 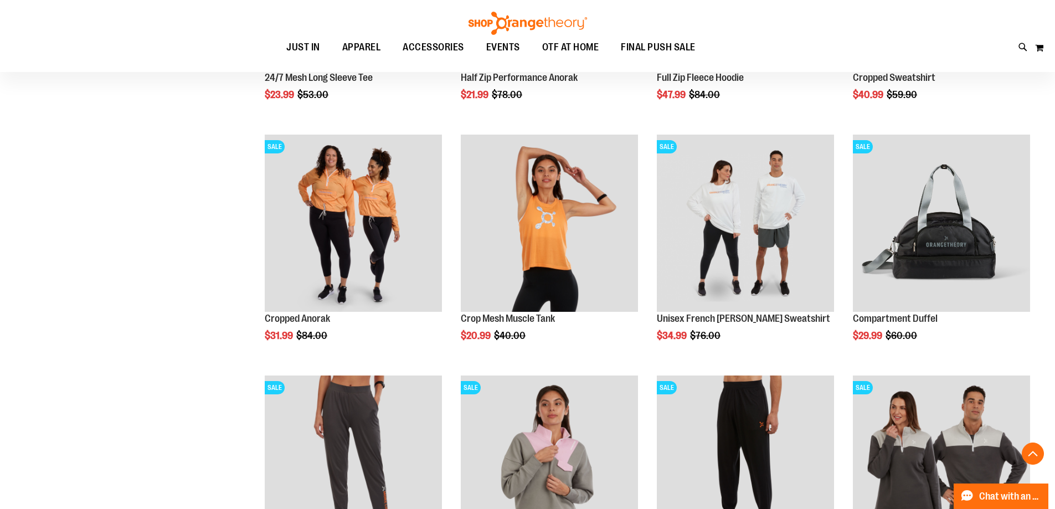 I want to click on a: Cropped Sweatshirt, so click(x=894, y=78).